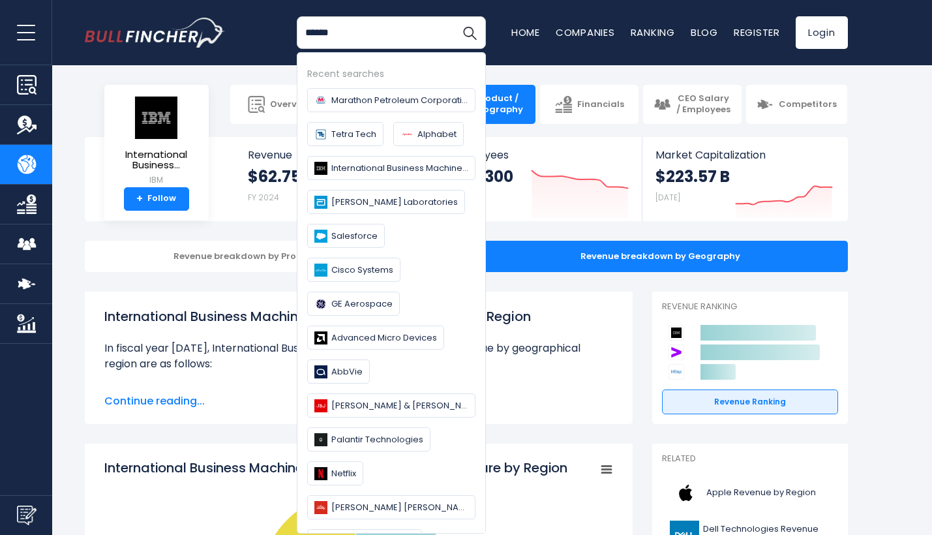 The width and height of the screenshot is (932, 535). I want to click on a: Tetra Tech, so click(345, 134).